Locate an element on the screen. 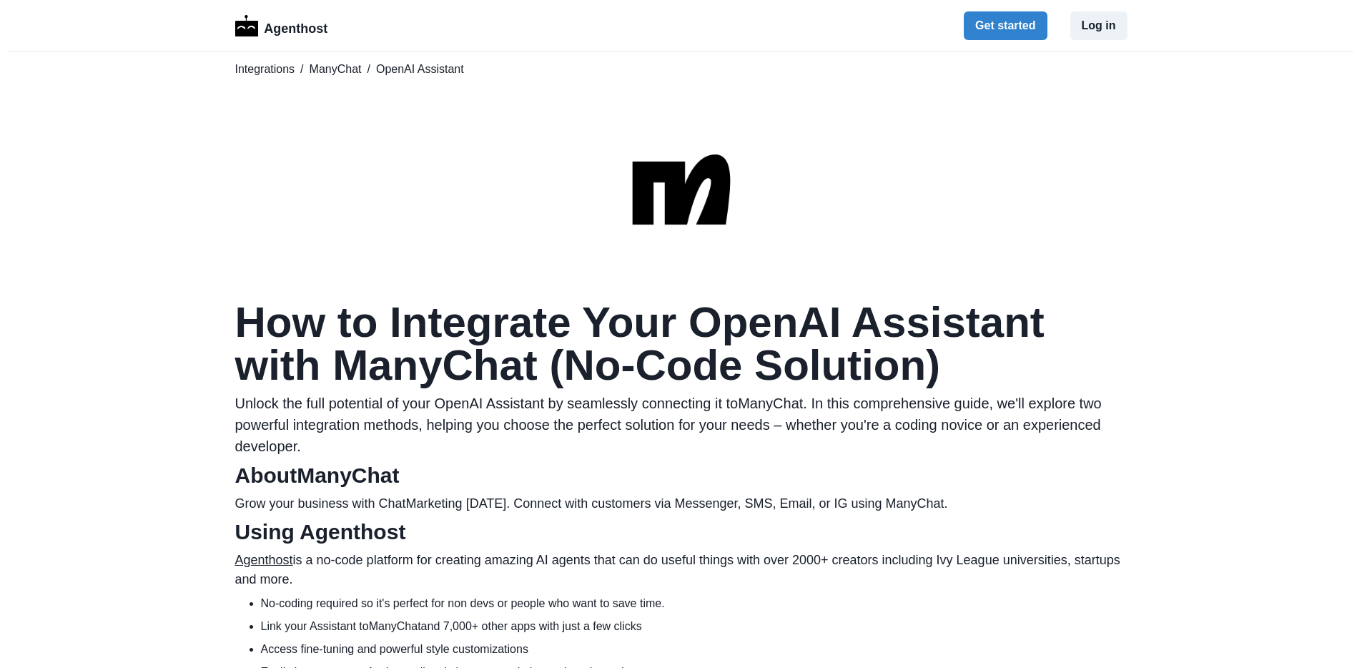 This screenshot has height=668, width=1362. img: ManyChat logo for OpenAI Assistant integration is located at coordinates (681, 189).